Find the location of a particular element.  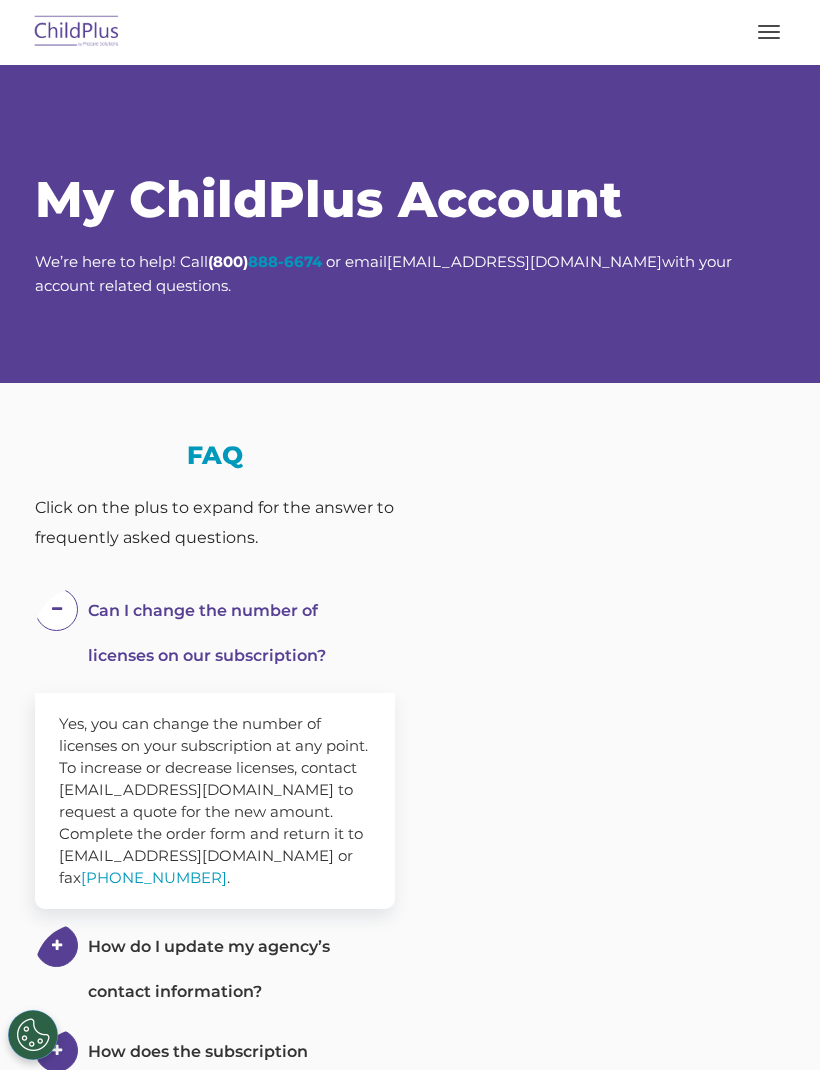

div: Yes, you can change the number of licenses on your subscription at any point. To increase or decr... is located at coordinates (215, 801).